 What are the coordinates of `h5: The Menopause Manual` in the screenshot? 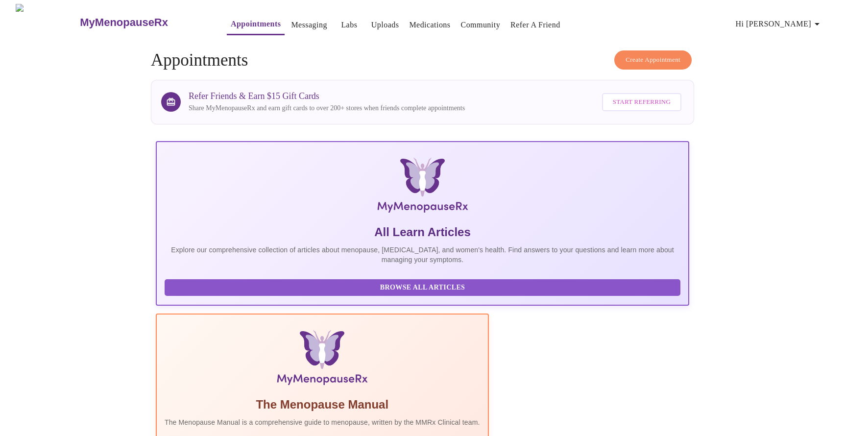 It's located at (322, 405).